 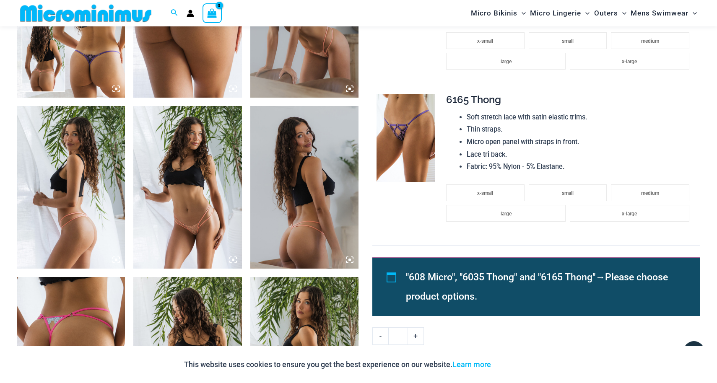 I want to click on img: MM SHOP LOGO FLAT, so click(x=86, y=13).